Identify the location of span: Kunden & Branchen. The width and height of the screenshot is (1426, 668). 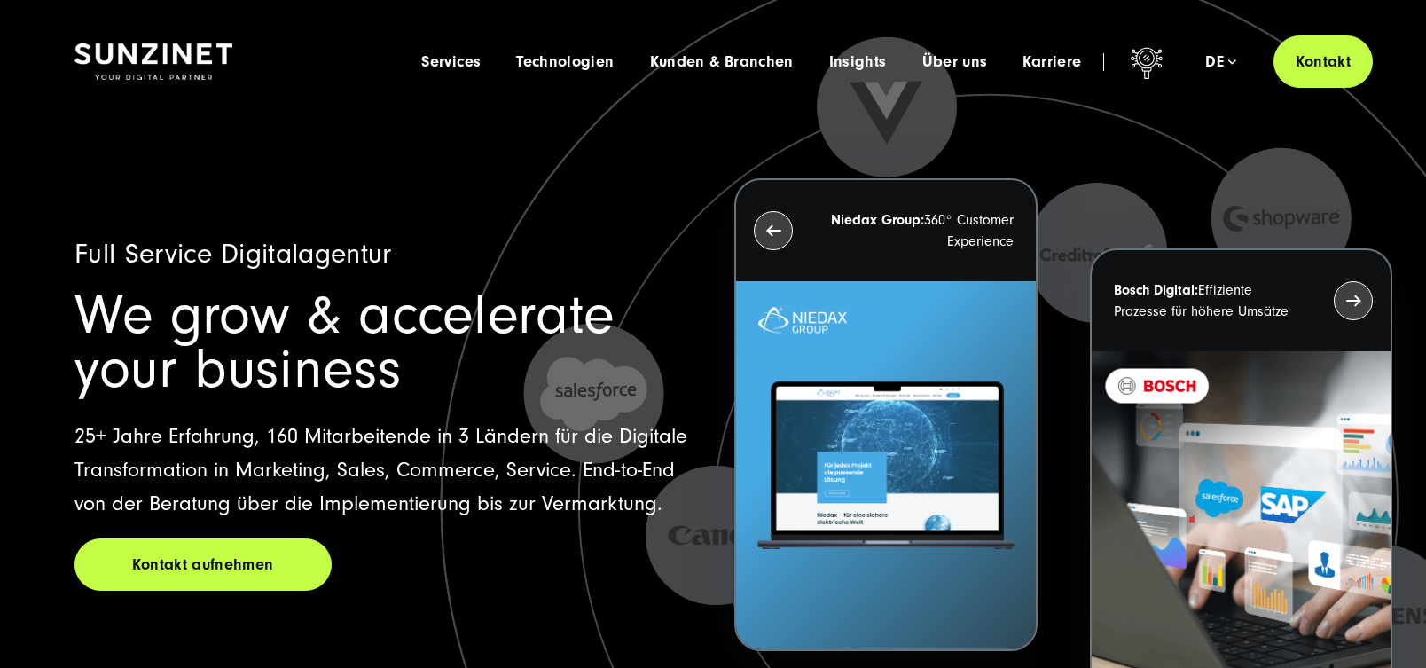
(722, 62).